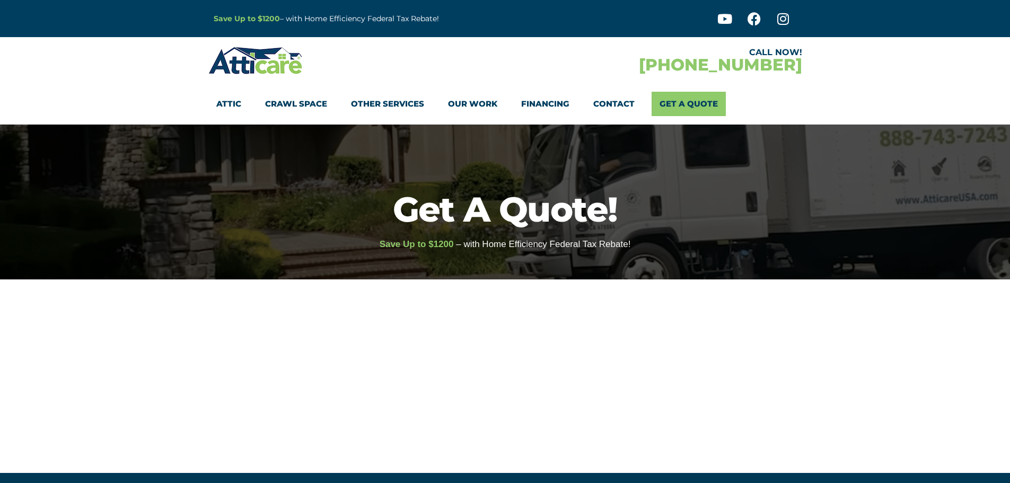  What do you see at coordinates (387, 104) in the screenshot?
I see `a: Other Services` at bounding box center [387, 104].